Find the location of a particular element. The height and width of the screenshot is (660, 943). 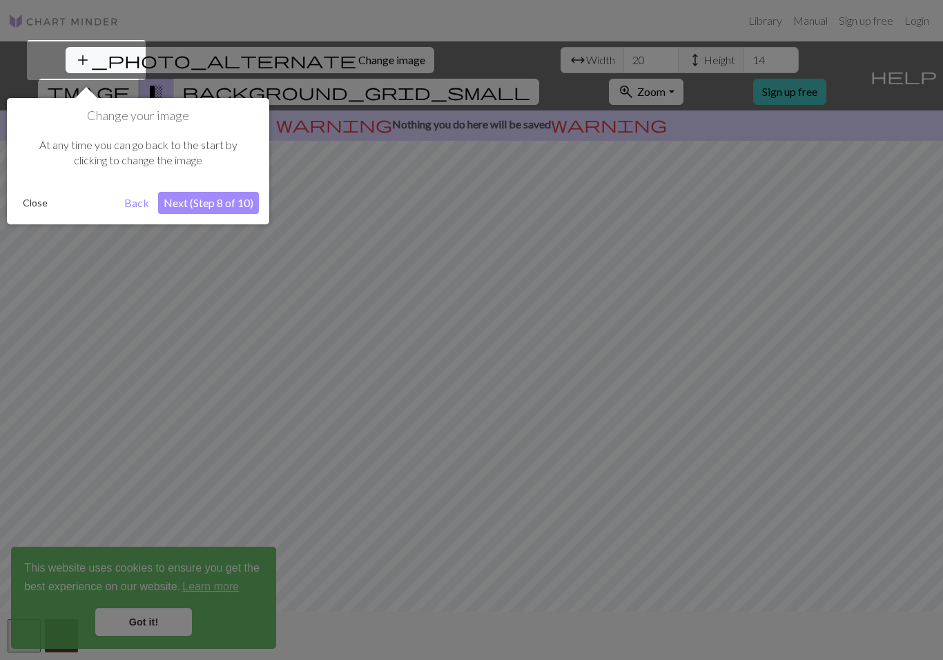

button: Next (Step 8 of 10) is located at coordinates (208, 203).